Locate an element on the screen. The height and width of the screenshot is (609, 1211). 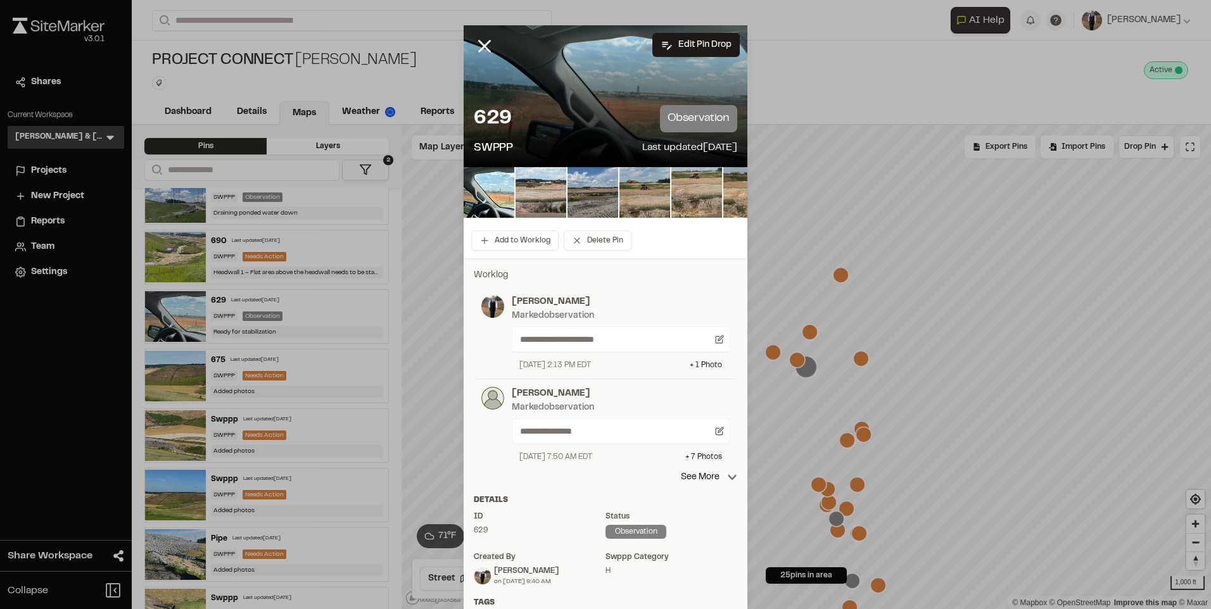
div: observation is located at coordinates (636, 532).